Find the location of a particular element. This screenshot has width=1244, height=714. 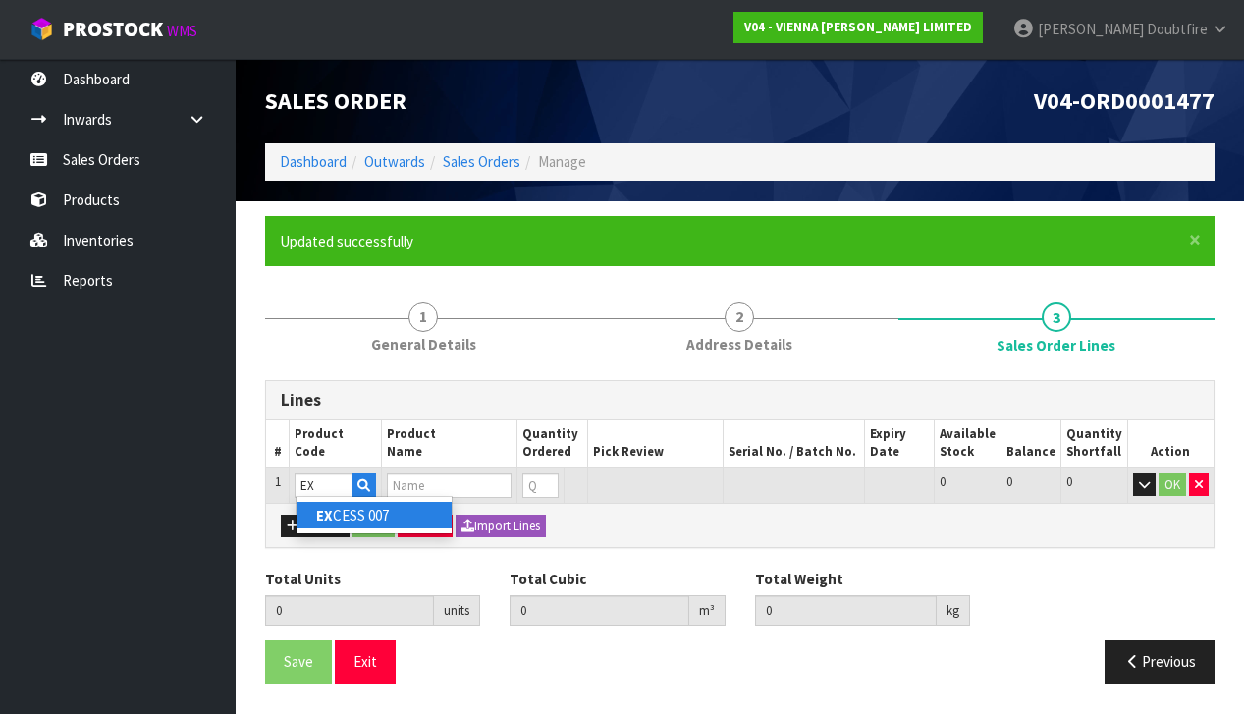

img: cube-alt.png is located at coordinates (41, 28).